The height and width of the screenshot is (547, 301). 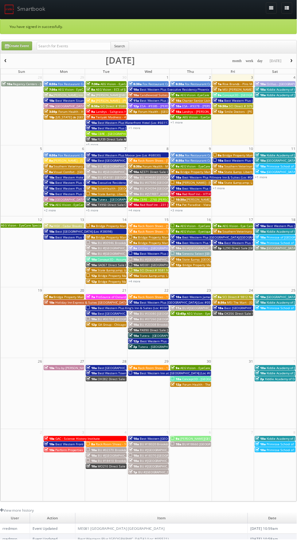 What do you see at coordinates (224, 180) in the screenshot?
I see `span: Best Western Plus Fillmore Inn & Suites (Loc #06191)` at bounding box center [224, 180].